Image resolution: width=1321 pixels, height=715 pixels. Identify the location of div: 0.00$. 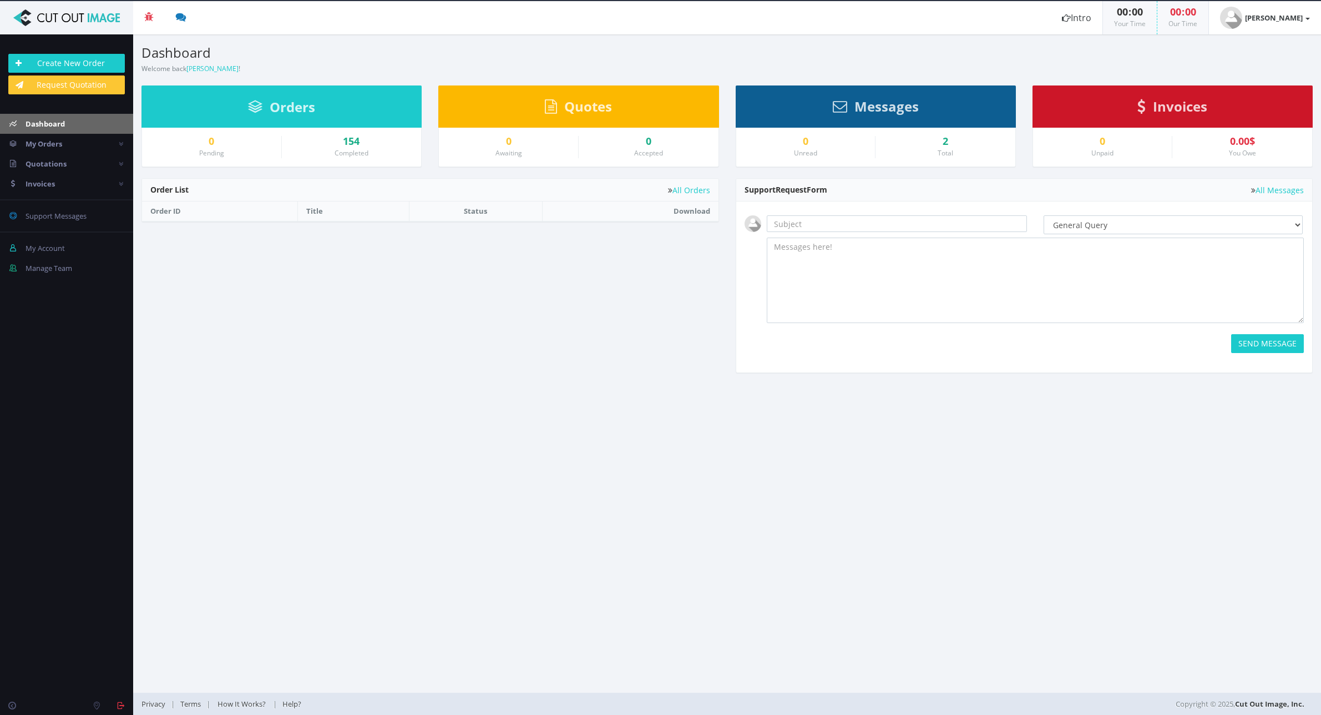
(1242, 141).